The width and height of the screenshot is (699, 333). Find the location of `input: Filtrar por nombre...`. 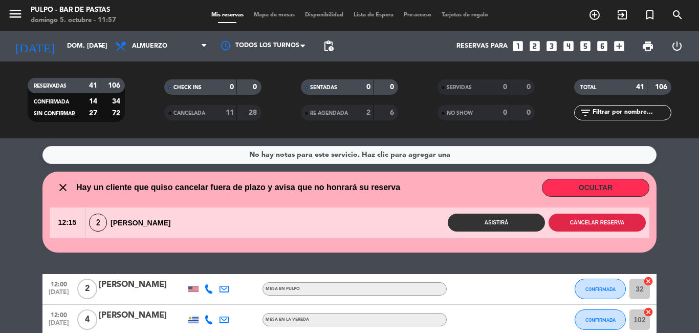

input: Filtrar por nombre... is located at coordinates (631, 113).